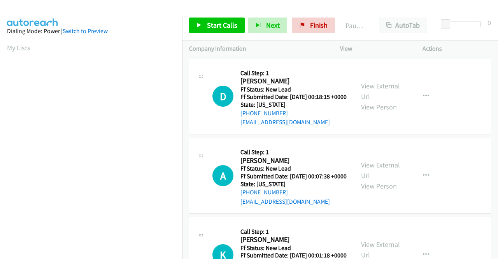  I want to click on p: Company Information, so click(257, 49).